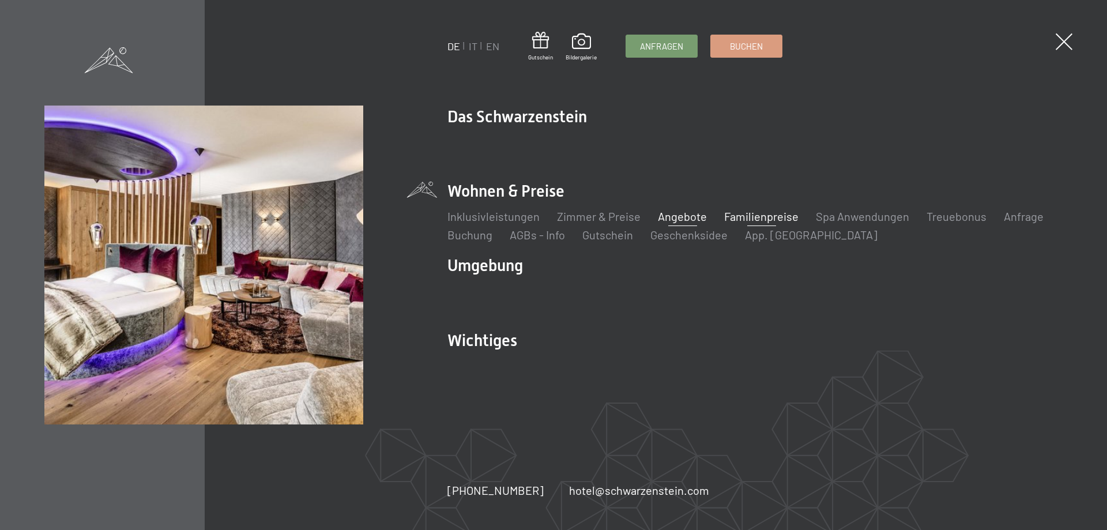 Image resolution: width=1107 pixels, height=530 pixels. I want to click on span: Buchen, so click(746, 46).